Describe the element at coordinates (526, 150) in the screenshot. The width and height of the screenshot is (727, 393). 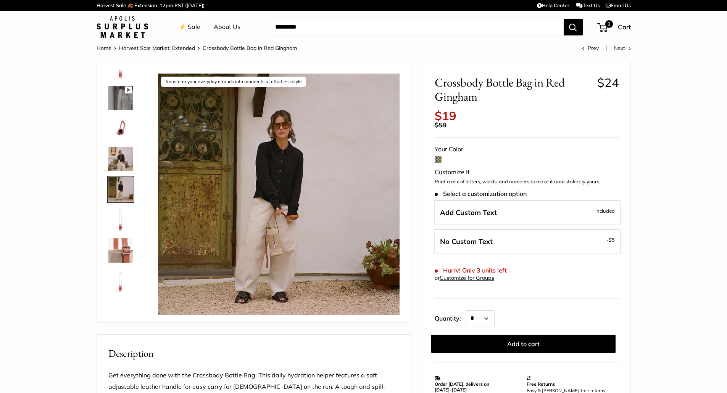
I see `div: Your Color` at that location.